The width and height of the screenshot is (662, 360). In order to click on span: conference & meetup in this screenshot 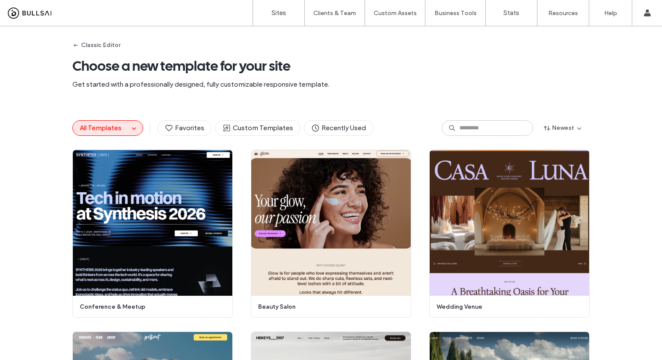, I will do `click(150, 307)`.